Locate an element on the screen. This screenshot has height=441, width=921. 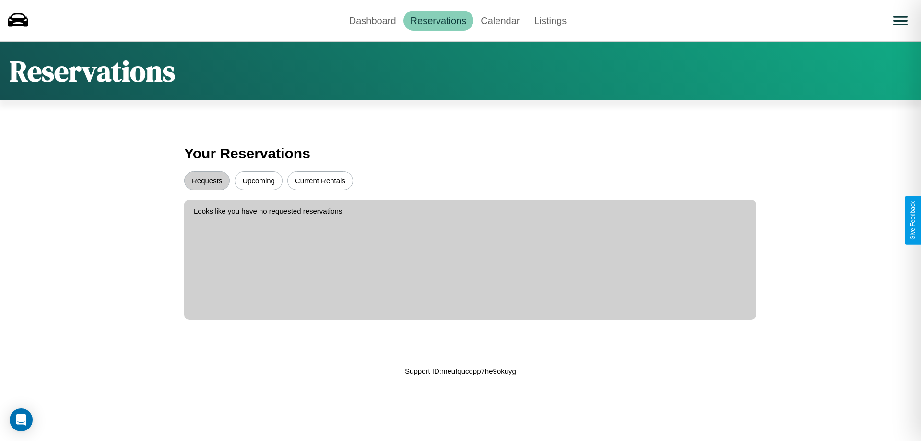
button: Open menu is located at coordinates (901, 21).